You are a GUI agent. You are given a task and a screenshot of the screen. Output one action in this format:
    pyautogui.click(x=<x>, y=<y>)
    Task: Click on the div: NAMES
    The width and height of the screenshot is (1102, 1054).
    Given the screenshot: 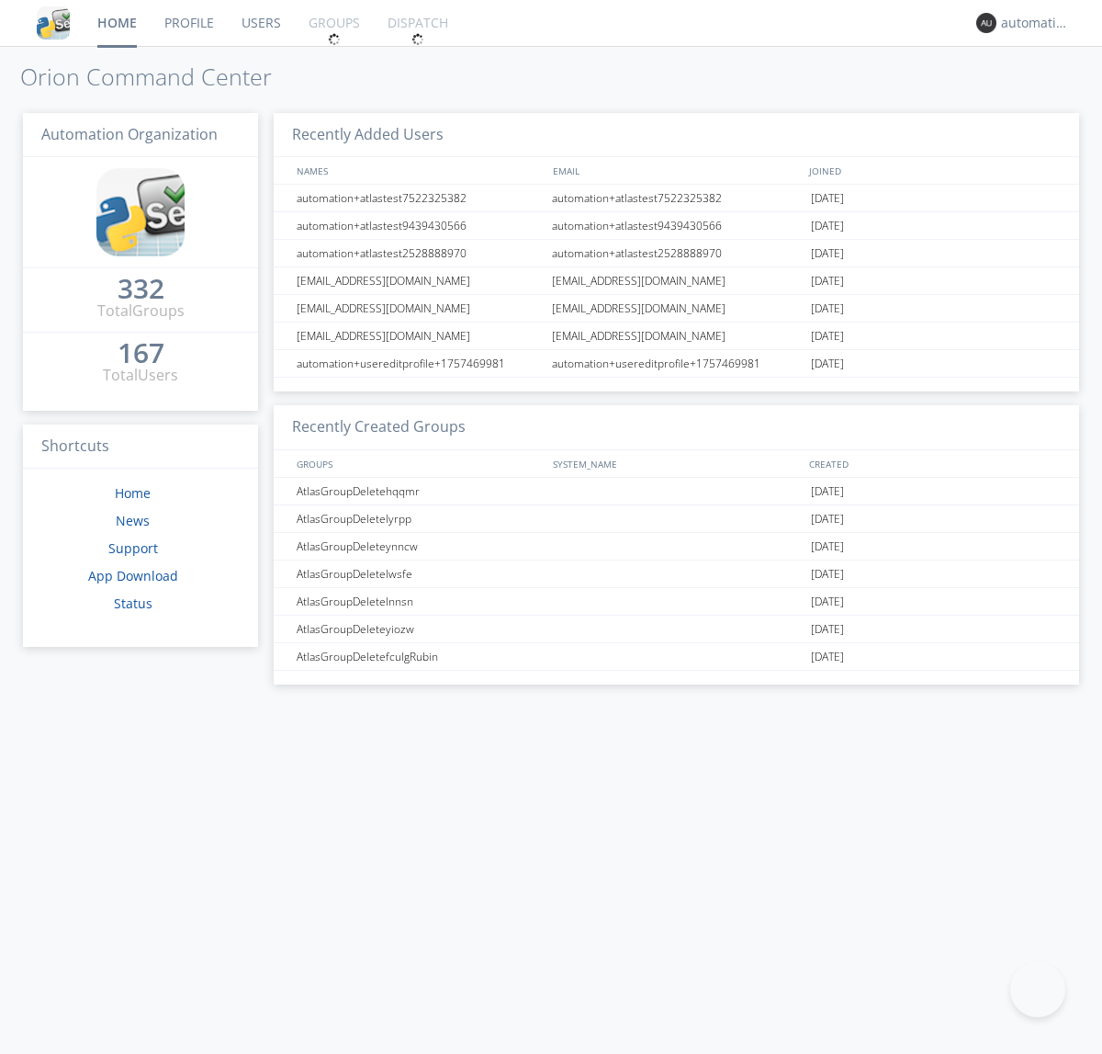 What is the action you would take?
    pyautogui.click(x=418, y=170)
    